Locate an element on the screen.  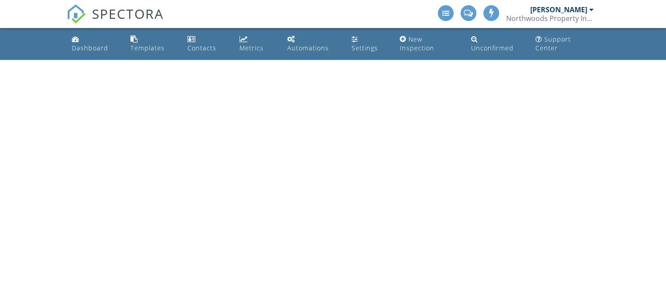
img: The Best Home Inspection Software - Spectora is located at coordinates (76, 14).